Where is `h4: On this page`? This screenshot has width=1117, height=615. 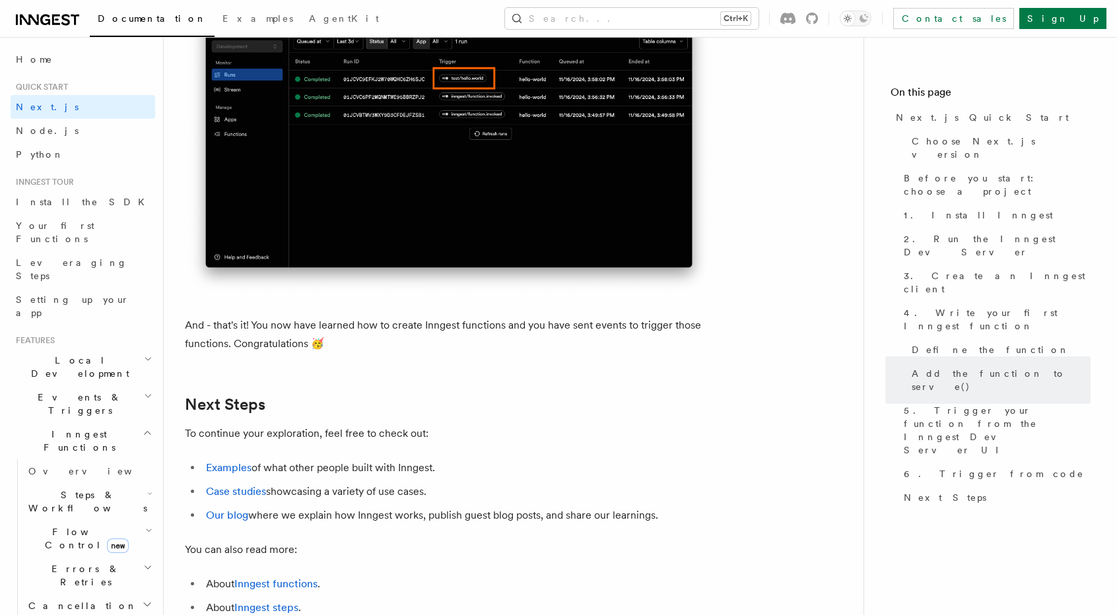
h4: On this page is located at coordinates (990, 95).